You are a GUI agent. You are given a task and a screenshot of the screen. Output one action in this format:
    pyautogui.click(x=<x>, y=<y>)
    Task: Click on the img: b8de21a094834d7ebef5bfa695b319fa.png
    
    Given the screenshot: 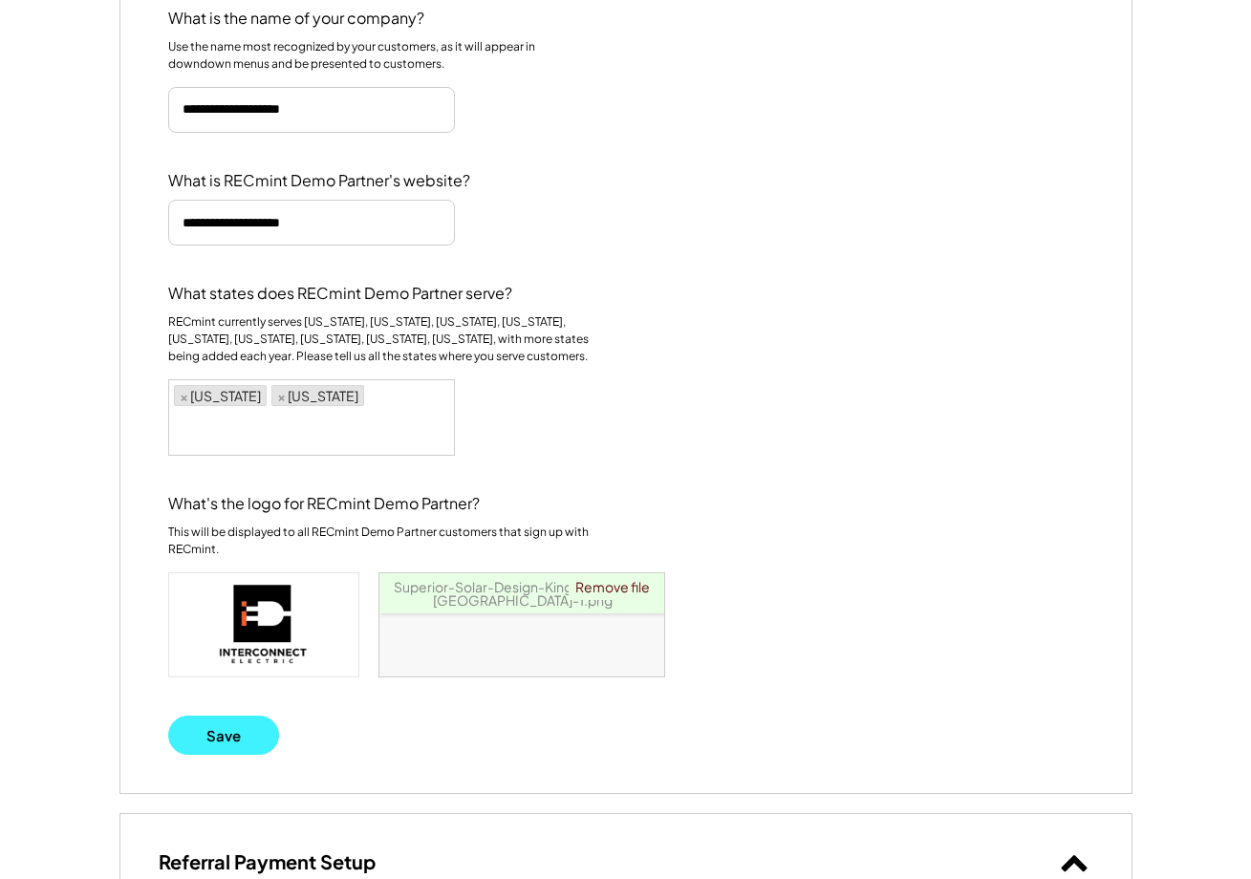 What is the action you would take?
    pyautogui.click(x=264, y=625)
    